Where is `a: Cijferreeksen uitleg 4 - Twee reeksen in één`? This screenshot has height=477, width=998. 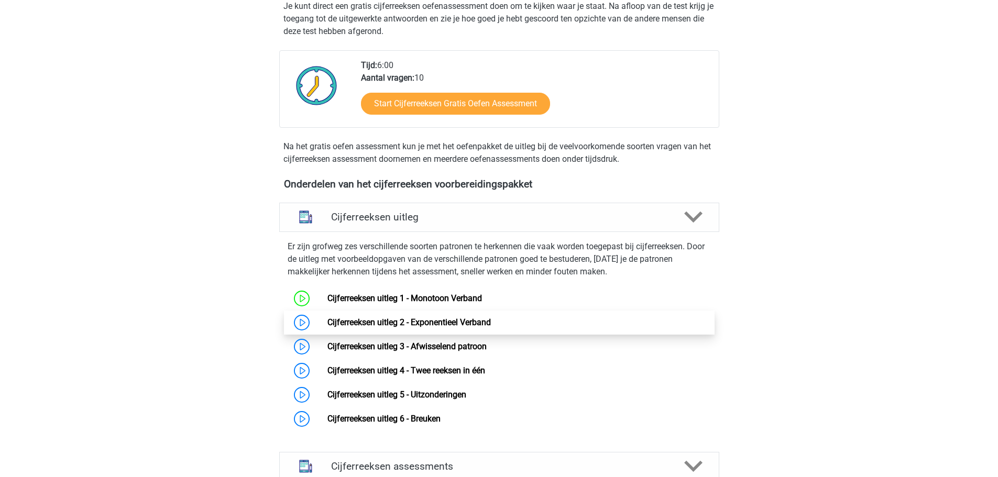 a: Cijferreeksen uitleg 4 - Twee reeksen in één is located at coordinates (406, 370).